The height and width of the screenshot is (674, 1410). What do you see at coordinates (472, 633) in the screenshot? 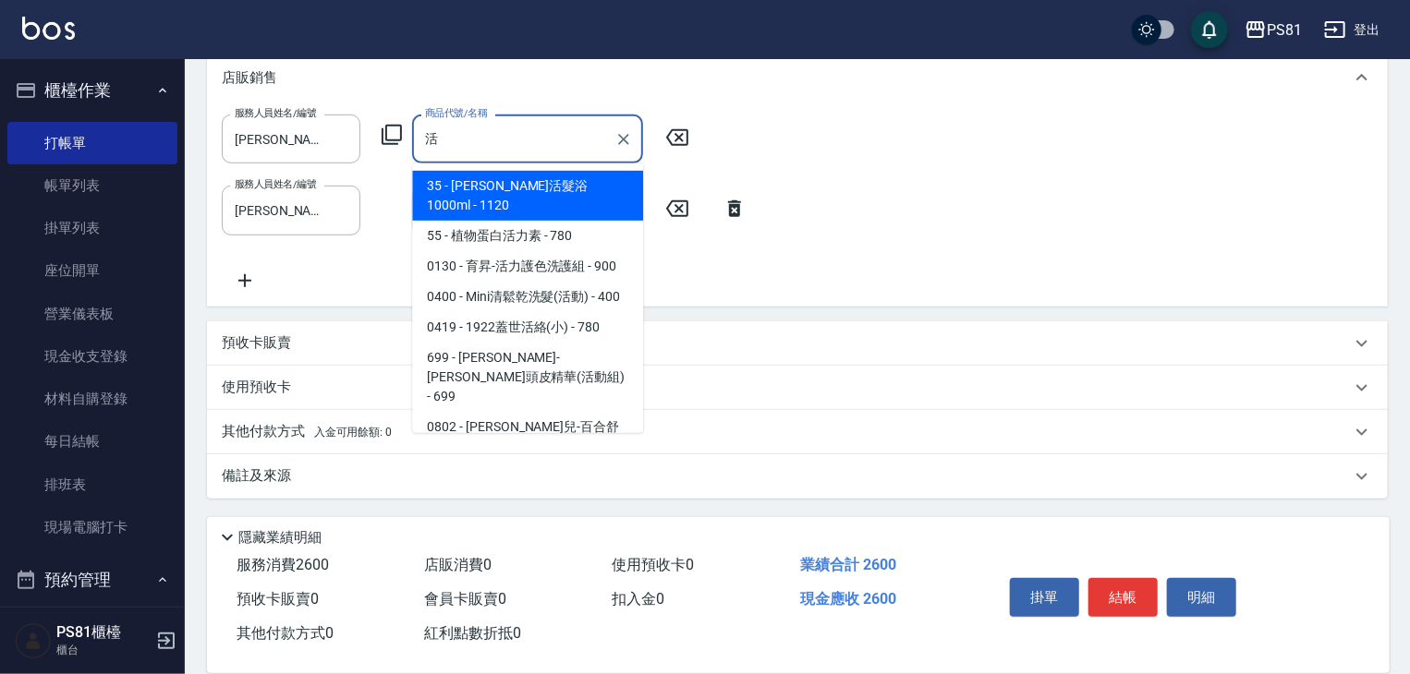
I see `span: 紅利點數折抵 0` at bounding box center [472, 633].